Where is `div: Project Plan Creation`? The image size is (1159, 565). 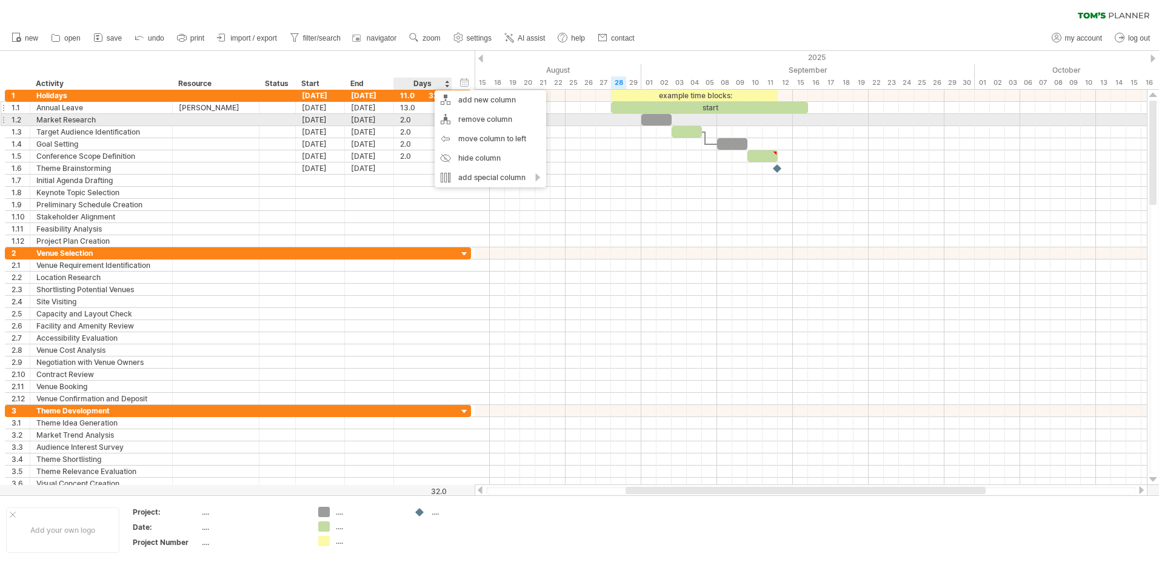 div: Project Plan Creation is located at coordinates (101, 241).